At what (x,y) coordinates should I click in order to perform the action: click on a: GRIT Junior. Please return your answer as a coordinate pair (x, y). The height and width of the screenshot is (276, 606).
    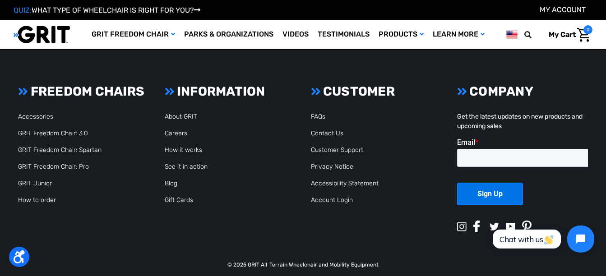
    Looking at the image, I should click on (35, 183).